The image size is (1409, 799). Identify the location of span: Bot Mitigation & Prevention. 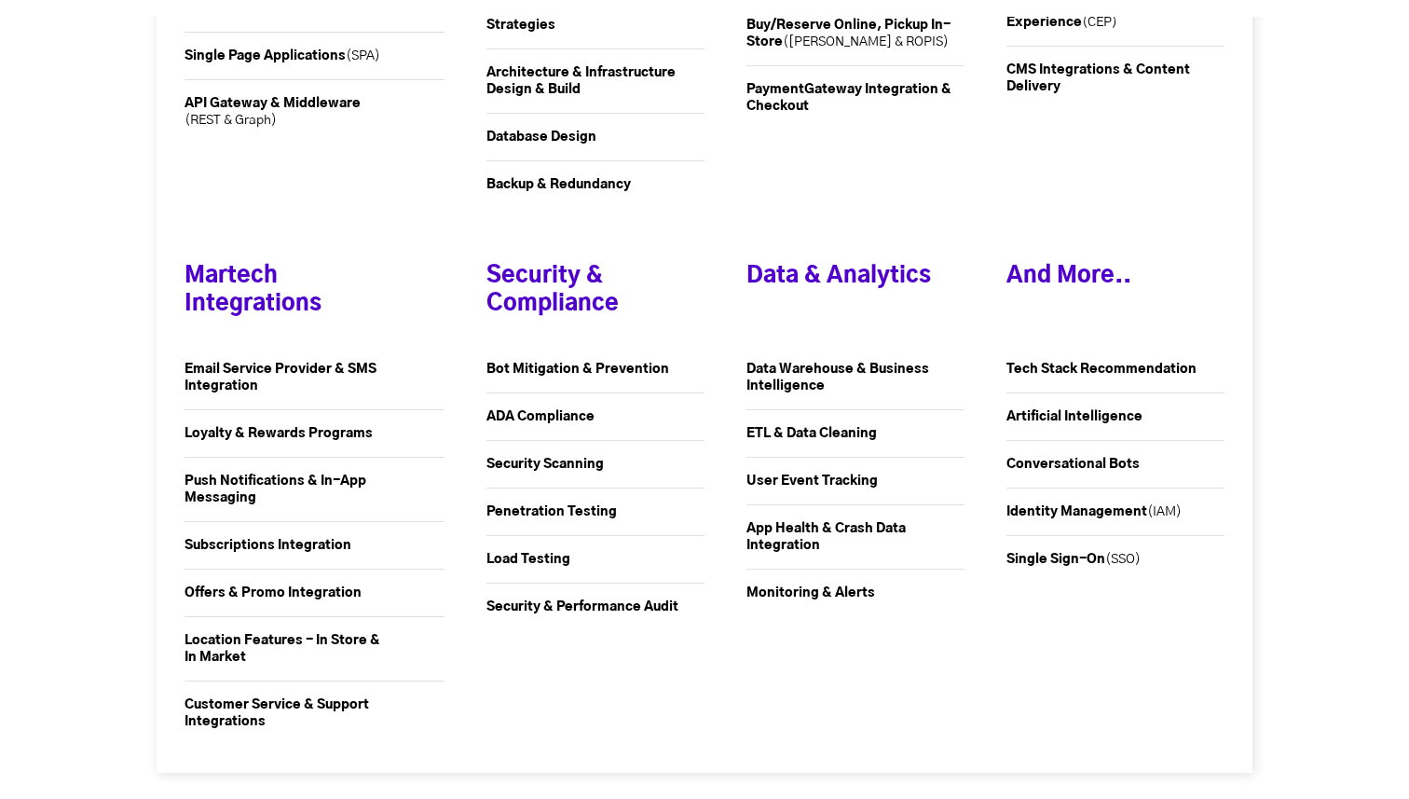
(578, 369).